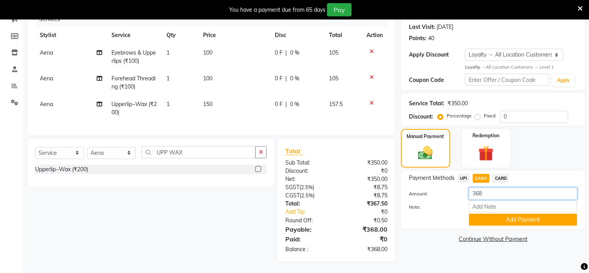 This screenshot has width=589, height=273. Describe the element at coordinates (481, 178) in the screenshot. I see `span: CASH` at that location.